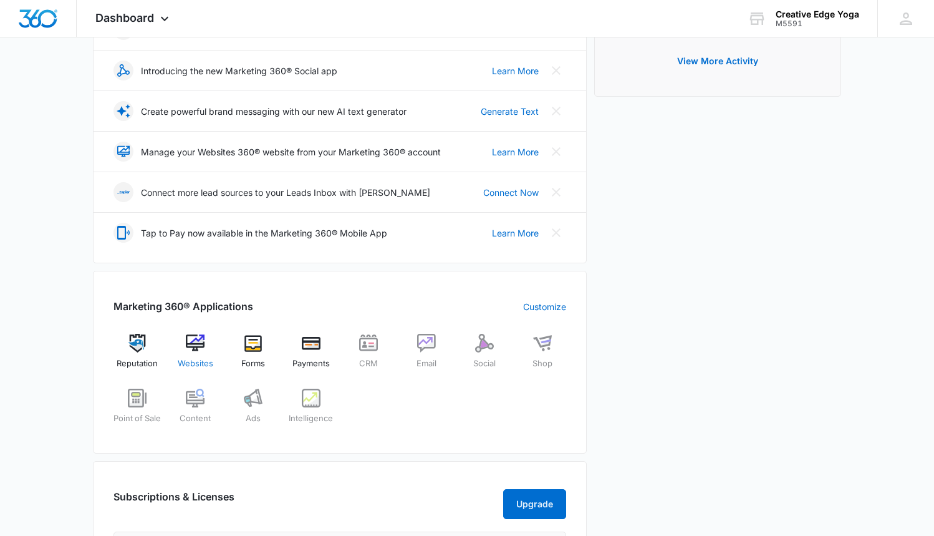 This screenshot has height=536, width=934. Describe the element at coordinates (544, 306) in the screenshot. I see `a: Customize` at that location.